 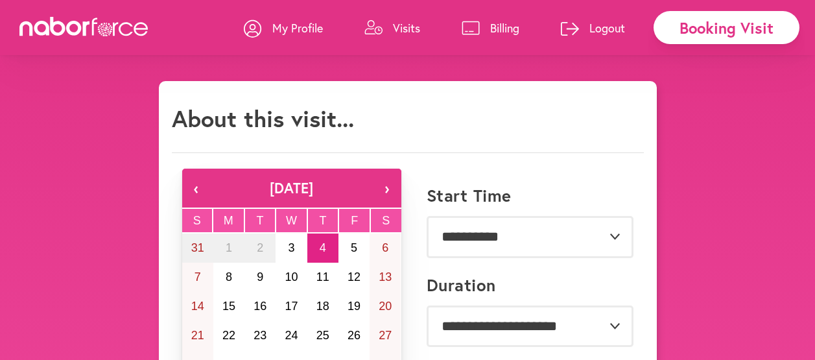 I want to click on button: September 18, 2025, so click(x=323, y=306).